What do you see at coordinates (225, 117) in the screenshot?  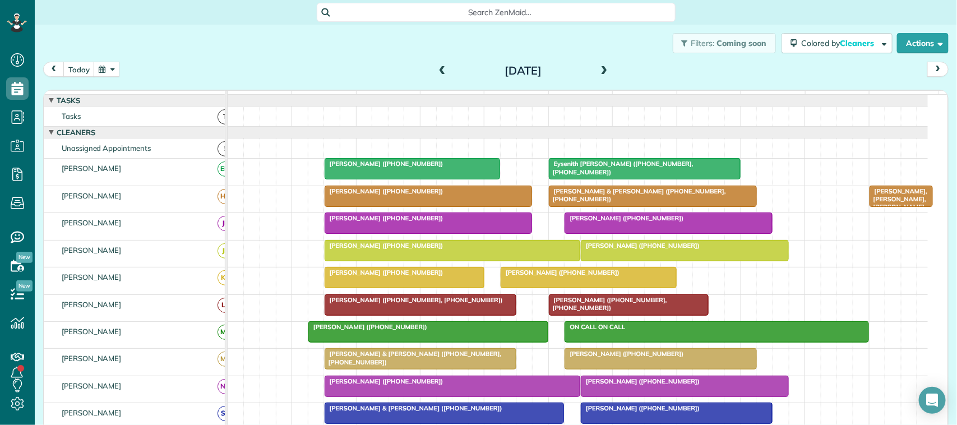 I see `span: T` at bounding box center [225, 117].